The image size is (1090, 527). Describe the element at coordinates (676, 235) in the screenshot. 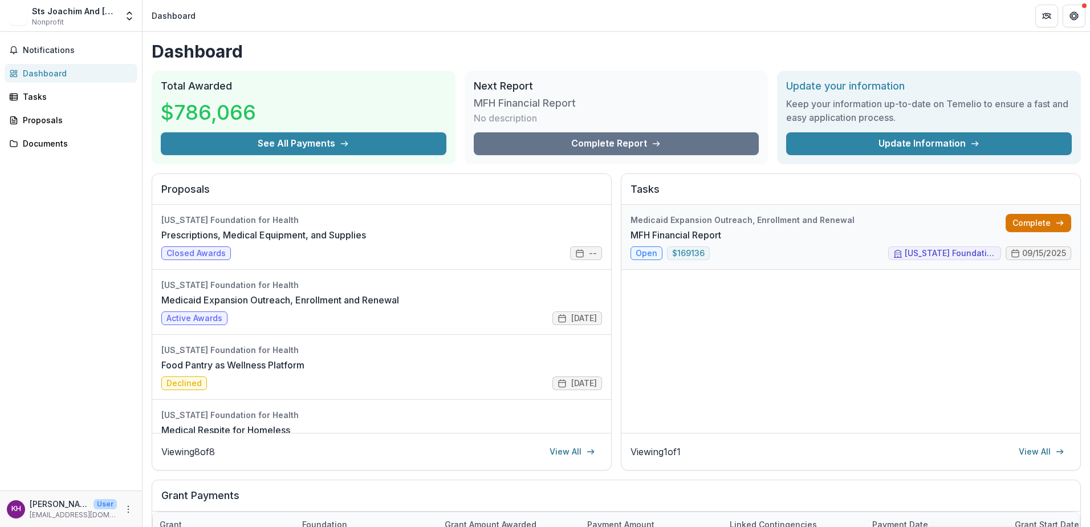

I see `a: MFH Financial Report` at that location.